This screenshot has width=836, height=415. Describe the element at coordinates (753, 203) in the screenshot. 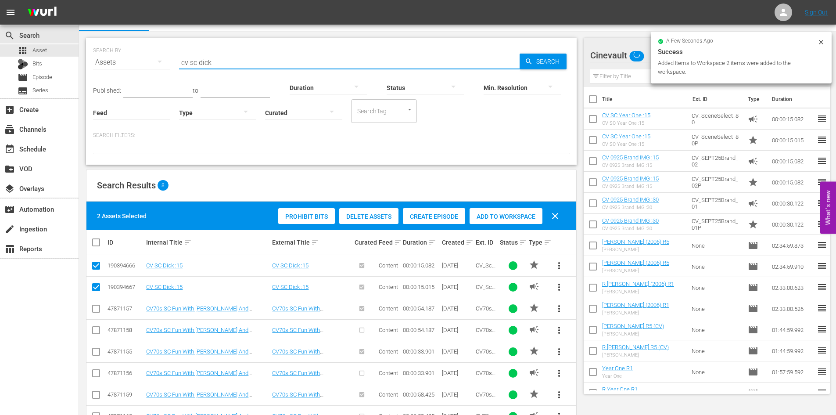

I see `span: Ad` at that location.